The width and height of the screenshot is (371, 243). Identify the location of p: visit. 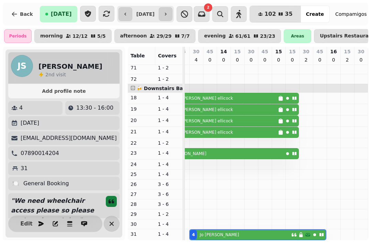
(56, 75).